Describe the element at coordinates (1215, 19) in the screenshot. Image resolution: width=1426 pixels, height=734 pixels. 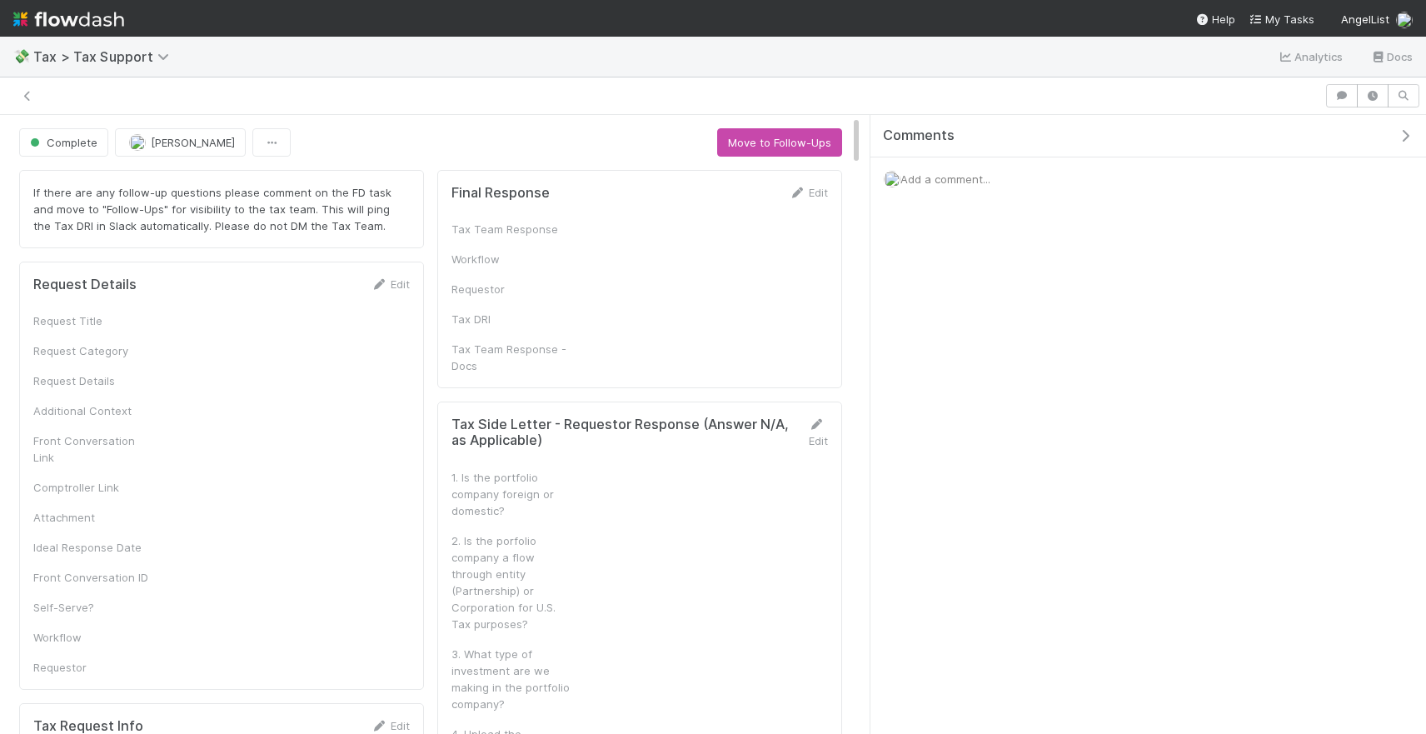
I see `div: Help` at that location.